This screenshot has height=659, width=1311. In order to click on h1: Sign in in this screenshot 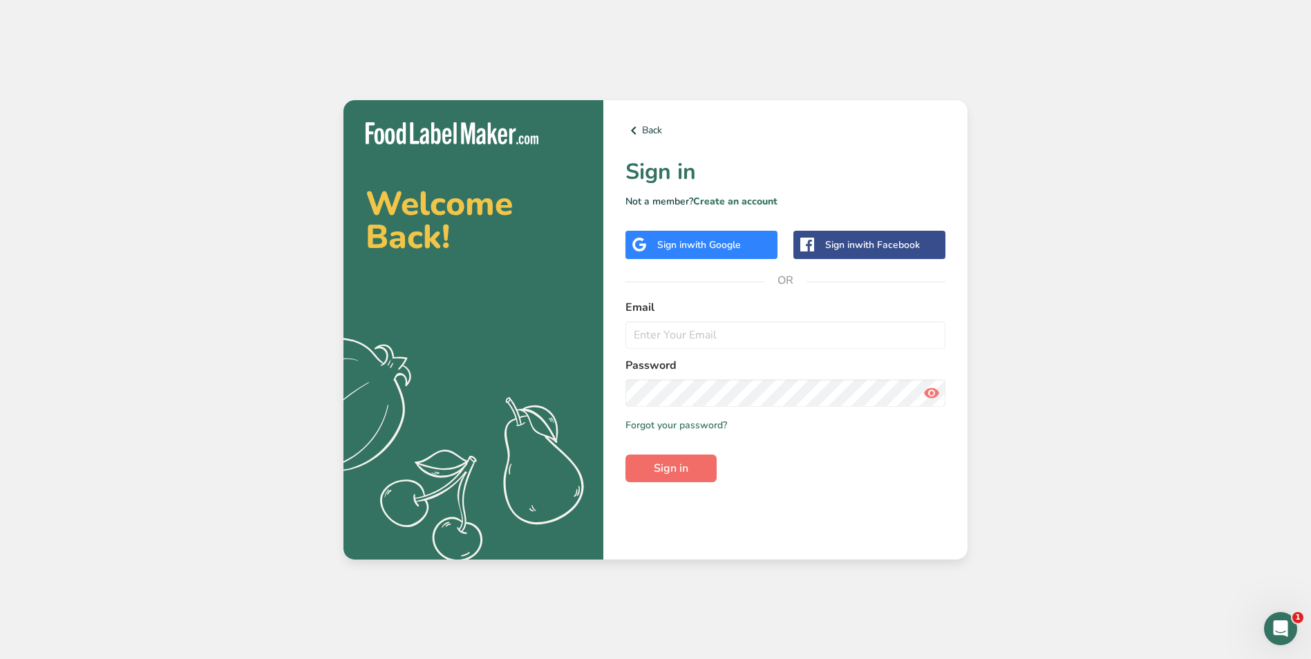, I will do `click(785, 172)`.